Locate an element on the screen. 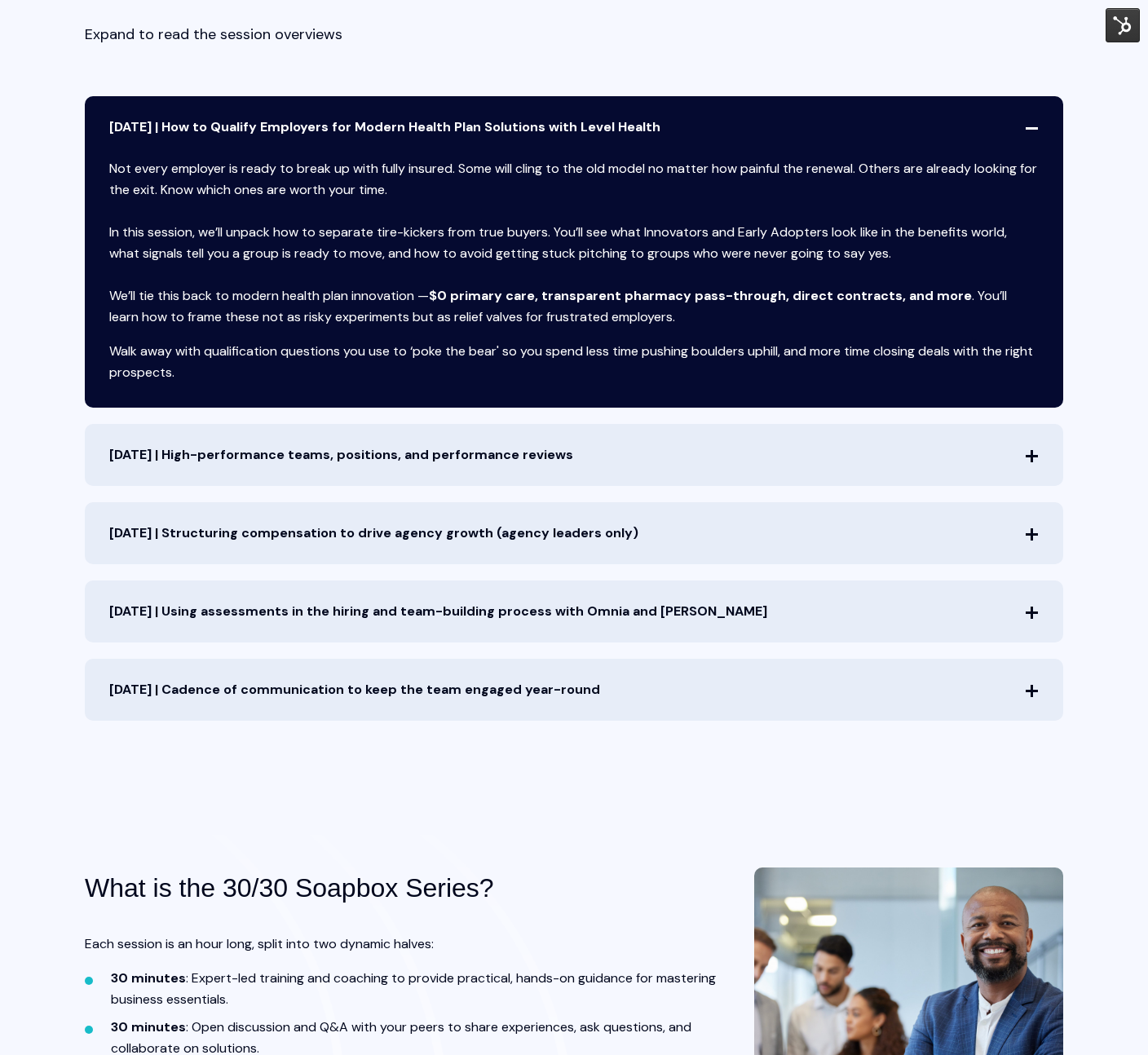 Image resolution: width=1148 pixels, height=1055 pixels. span: Expand to read the session overviews is located at coordinates (213, 34).